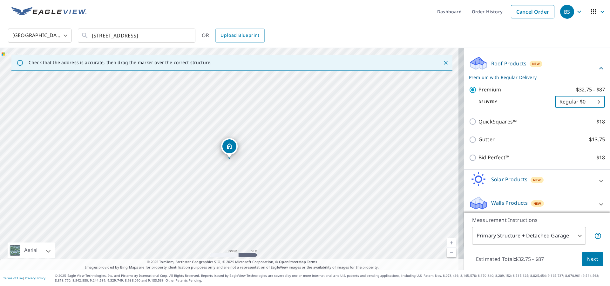 The image size is (610, 286). I want to click on a: Terms, so click(312, 262).